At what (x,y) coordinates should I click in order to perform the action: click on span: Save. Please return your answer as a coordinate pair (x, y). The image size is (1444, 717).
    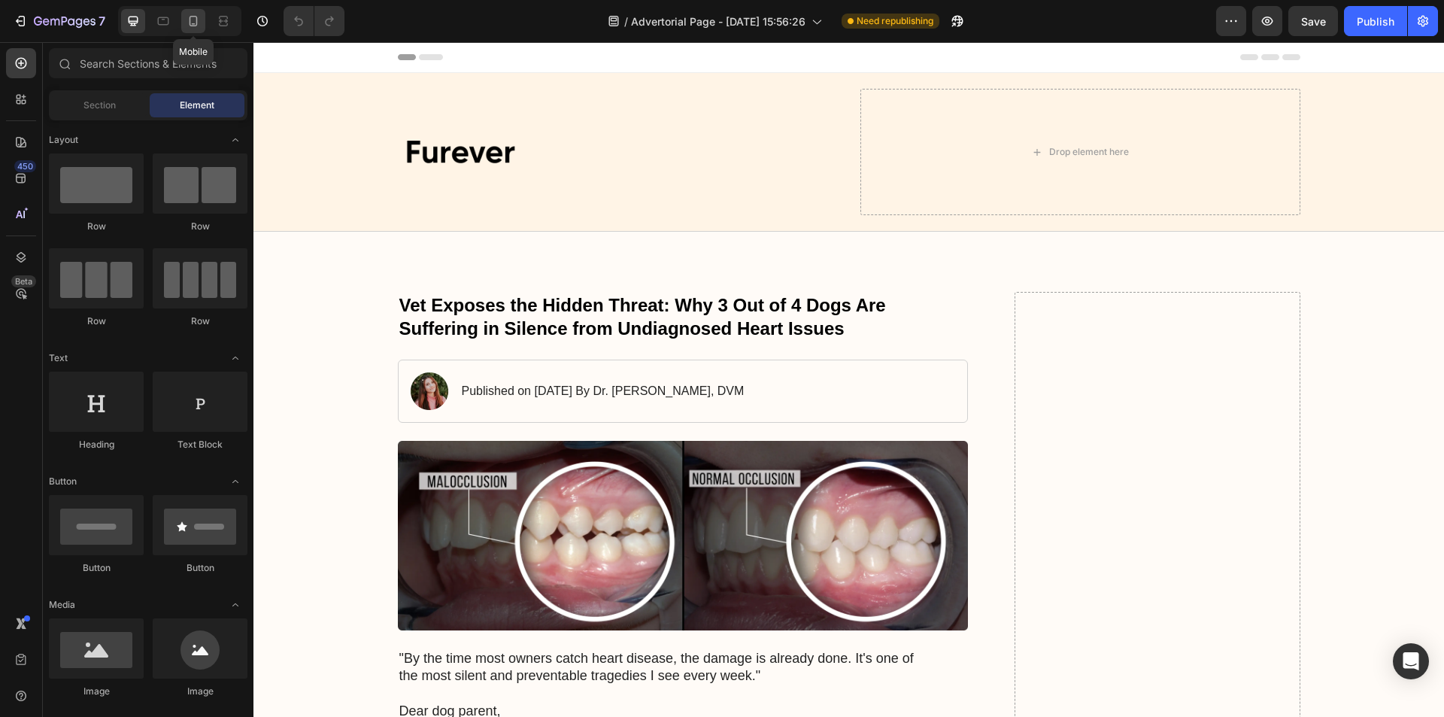
    Looking at the image, I should click on (1313, 21).